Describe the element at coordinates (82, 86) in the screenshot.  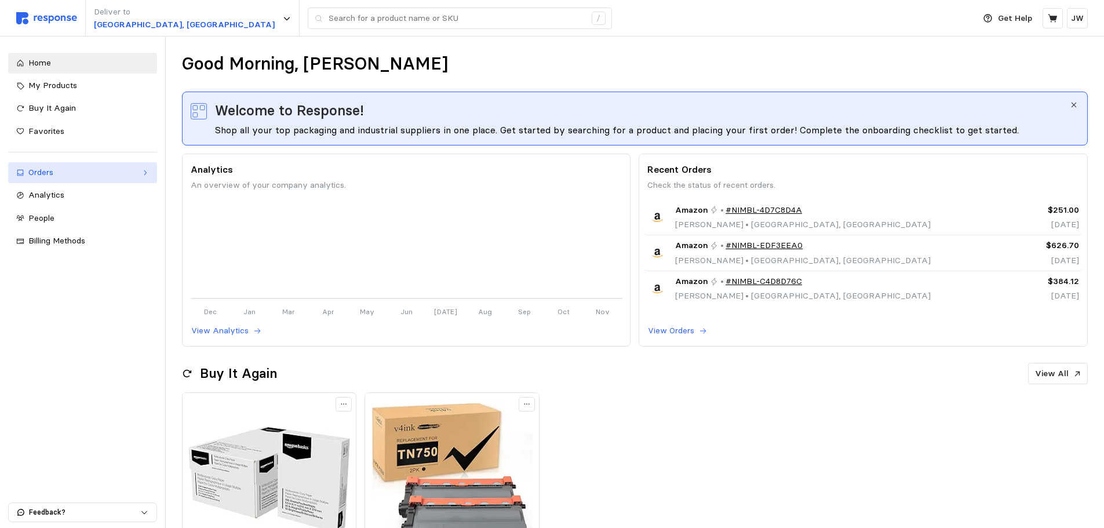
I see `a: My Products` at that location.